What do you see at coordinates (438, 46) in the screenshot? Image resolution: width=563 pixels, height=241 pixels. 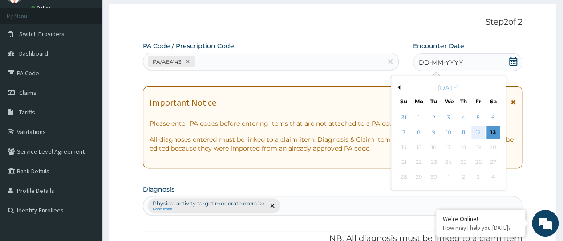 I see `label: Encounter Date` at bounding box center [438, 46].